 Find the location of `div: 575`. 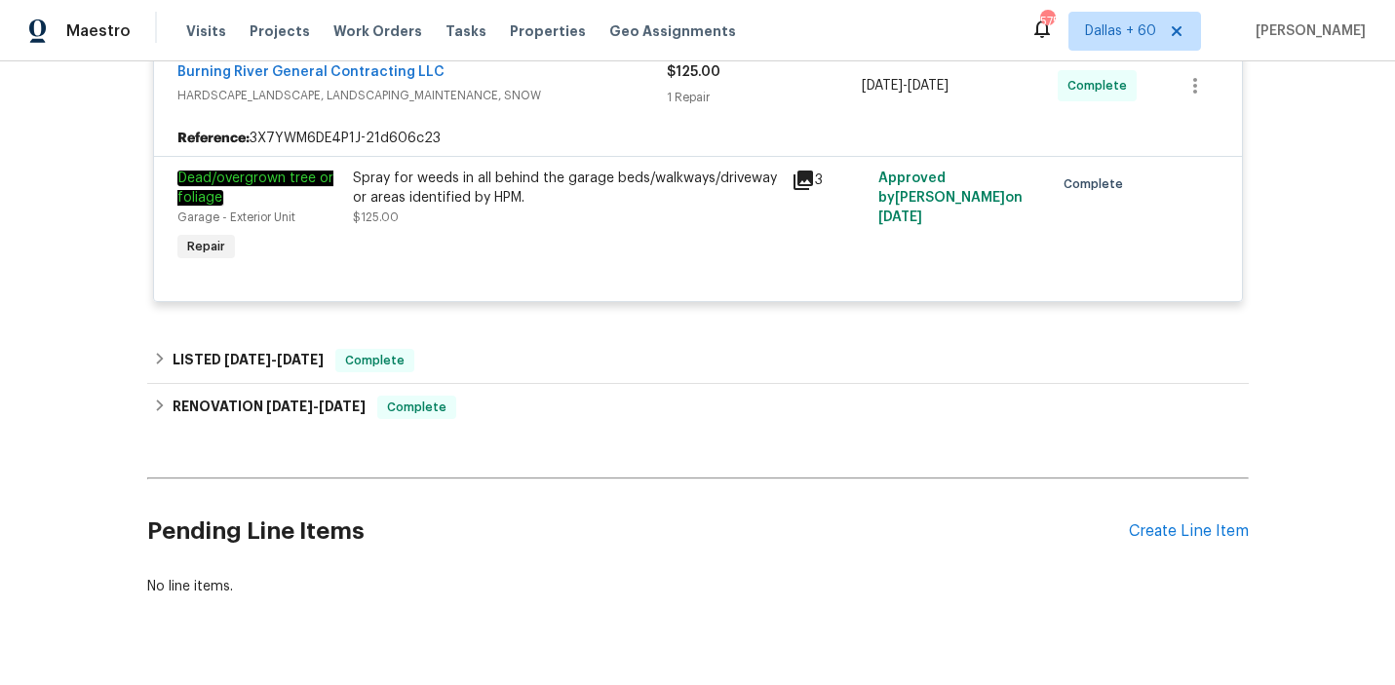

div: 575 is located at coordinates (1047, 21).